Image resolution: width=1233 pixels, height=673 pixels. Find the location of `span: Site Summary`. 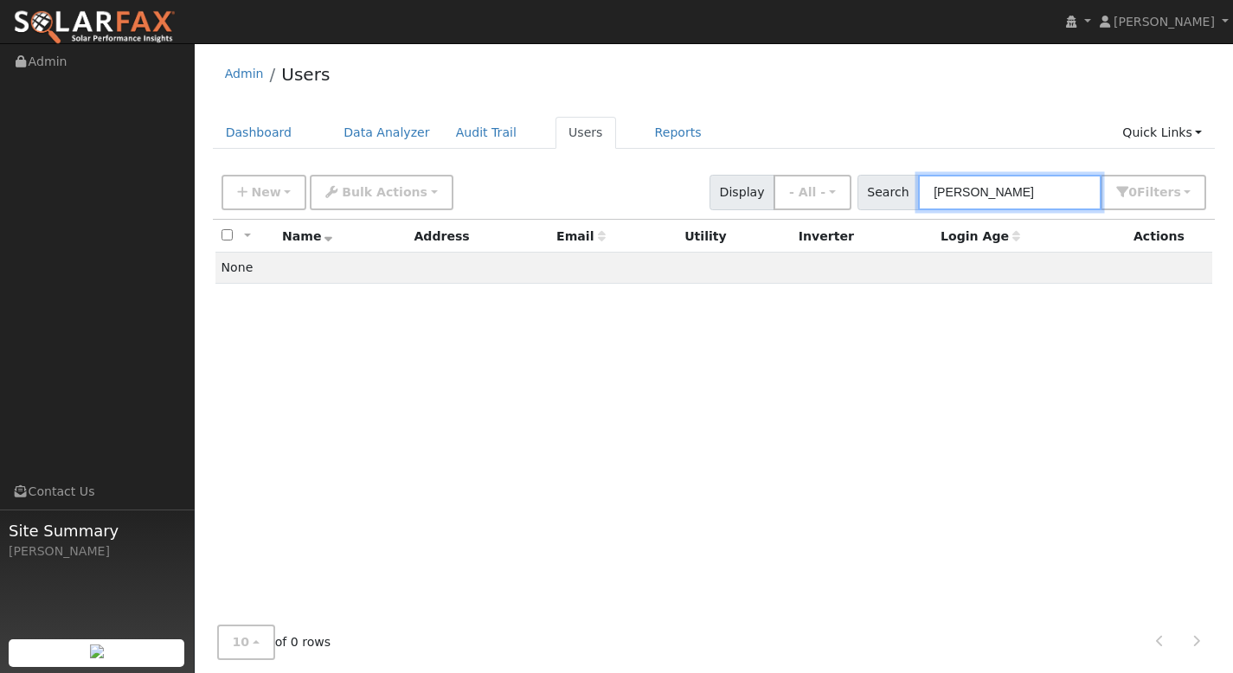

span: Site Summary is located at coordinates (97, 531).